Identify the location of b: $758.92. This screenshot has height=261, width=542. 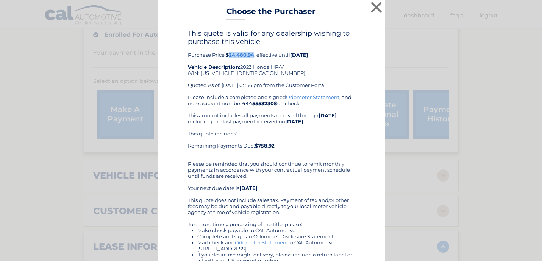
(265, 146).